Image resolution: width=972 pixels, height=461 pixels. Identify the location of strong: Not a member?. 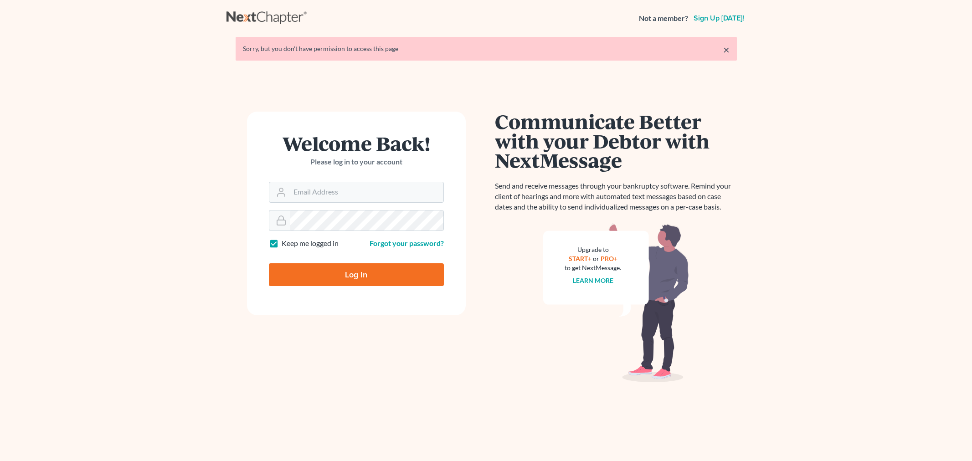
(663, 18).